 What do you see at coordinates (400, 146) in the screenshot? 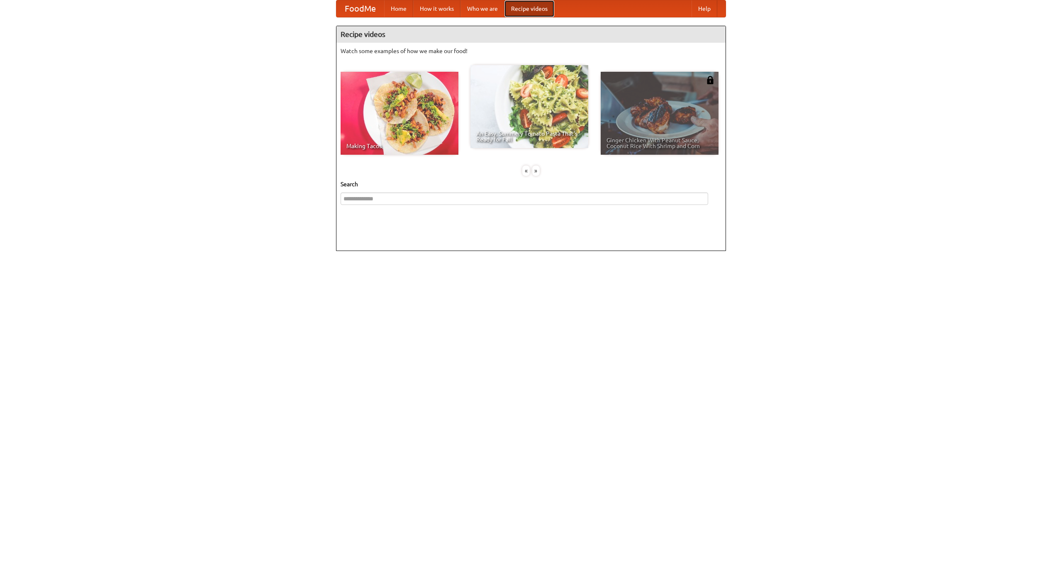
I see `span: Making Tacos` at bounding box center [400, 146].